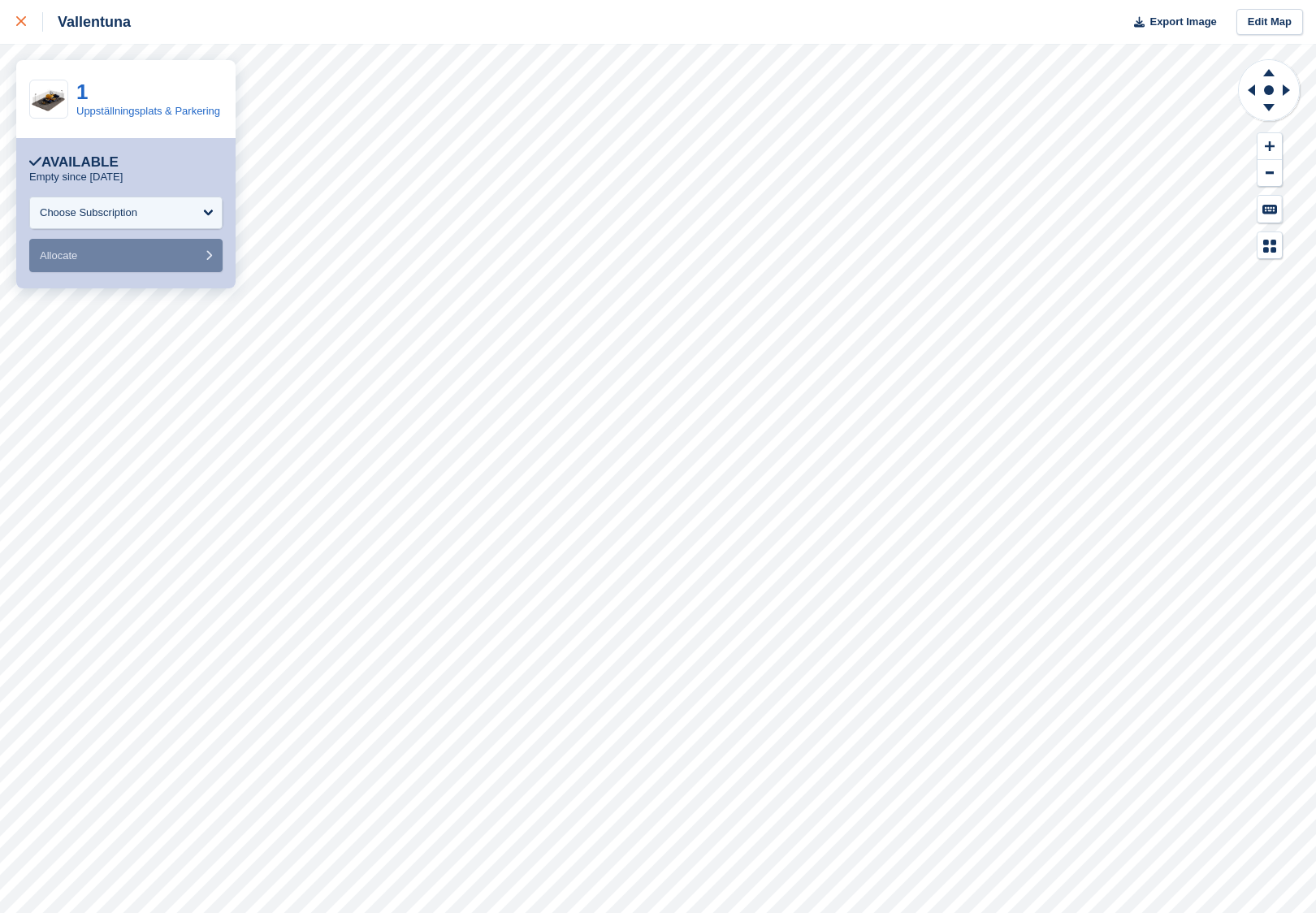  What do you see at coordinates (49, 99) in the screenshot?
I see `img: Prc.24.4_.png` at bounding box center [49, 99].